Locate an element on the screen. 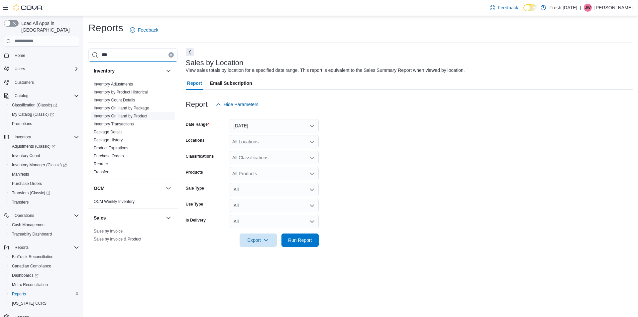 The width and height of the screenshot is (638, 317). button: OCM is located at coordinates (169, 188).